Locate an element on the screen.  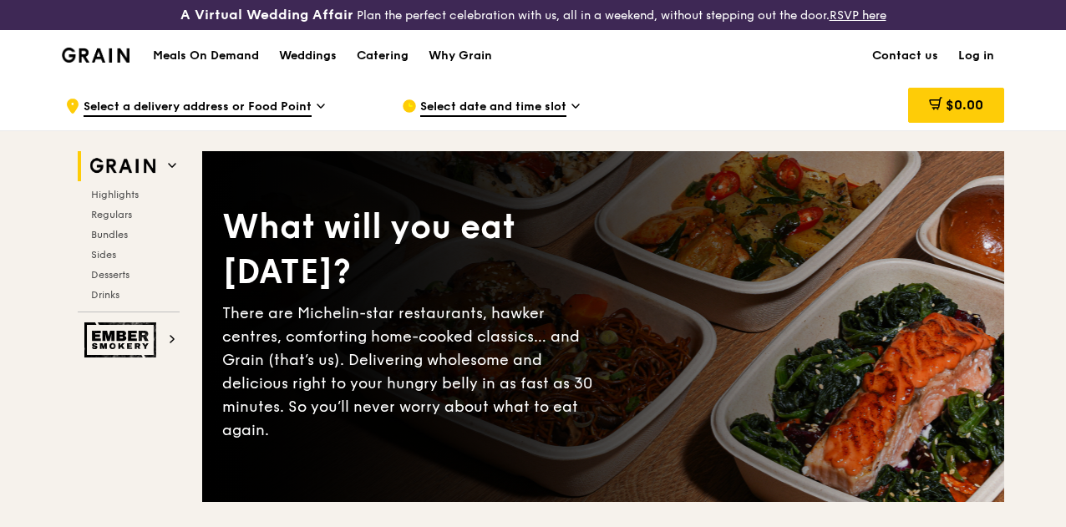
a: RSVP here is located at coordinates (858, 15).